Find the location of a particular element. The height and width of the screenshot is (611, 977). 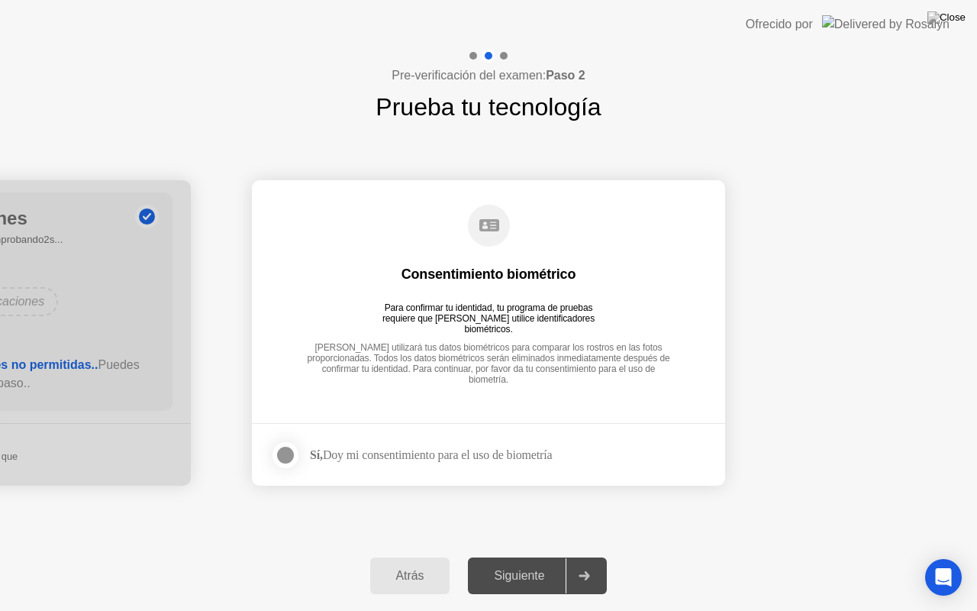

div: Siguiente is located at coordinates (519, 576).